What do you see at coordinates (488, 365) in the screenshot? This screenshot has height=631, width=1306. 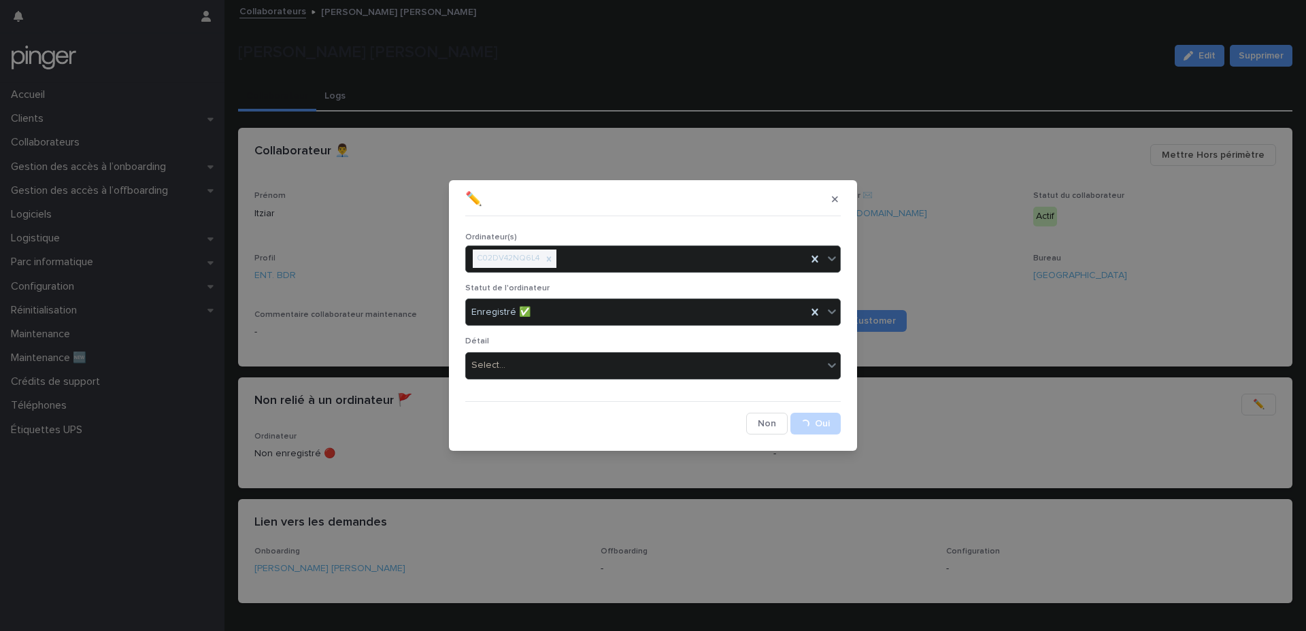 I see `div: Select...` at bounding box center [488, 365].